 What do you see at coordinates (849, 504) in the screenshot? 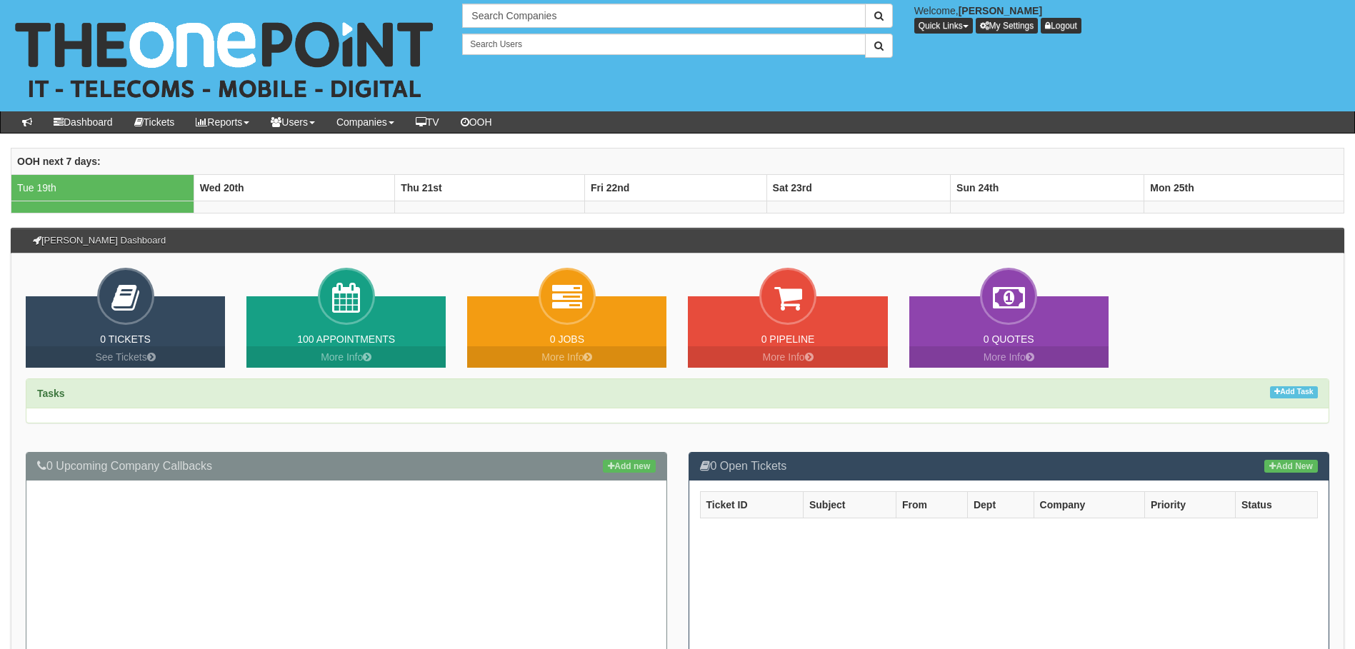
I see `th: Subject` at bounding box center [849, 504].